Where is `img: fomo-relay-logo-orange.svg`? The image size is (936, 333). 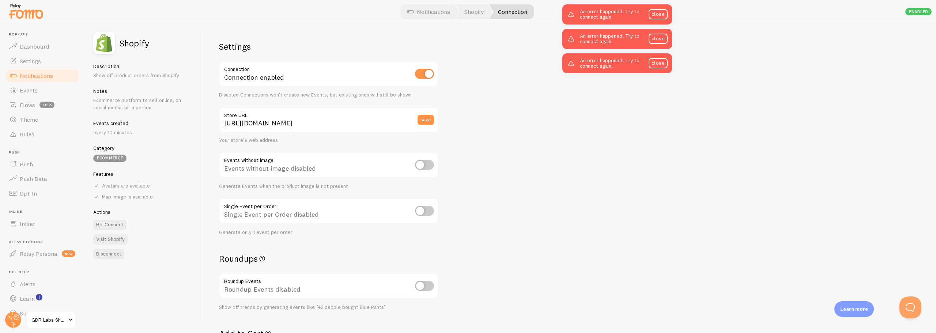 img: fomo-relay-logo-orange.svg is located at coordinates (26, 11).